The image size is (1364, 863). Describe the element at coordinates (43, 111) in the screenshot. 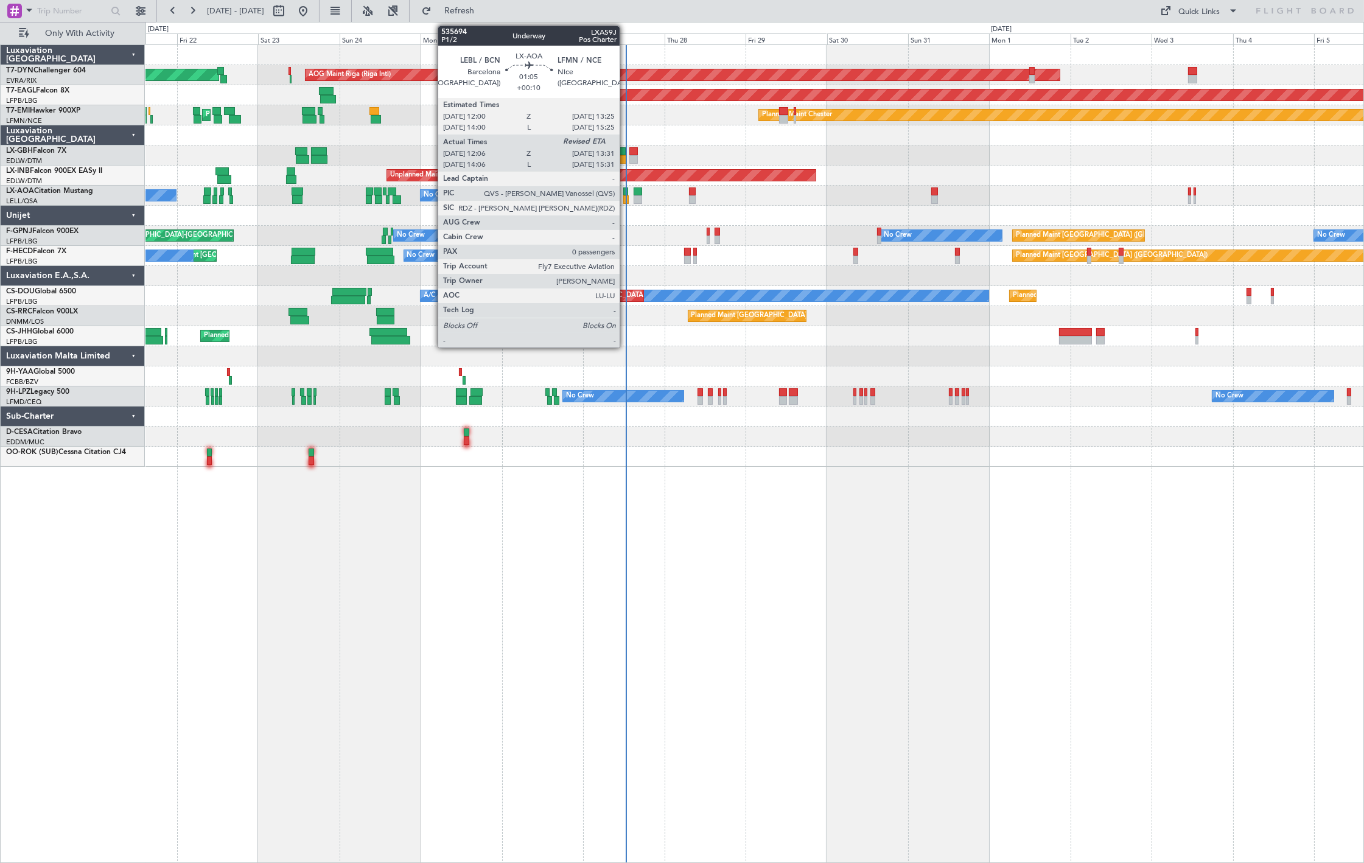

I see `a: T7-EMIHawker 900XP` at that location.